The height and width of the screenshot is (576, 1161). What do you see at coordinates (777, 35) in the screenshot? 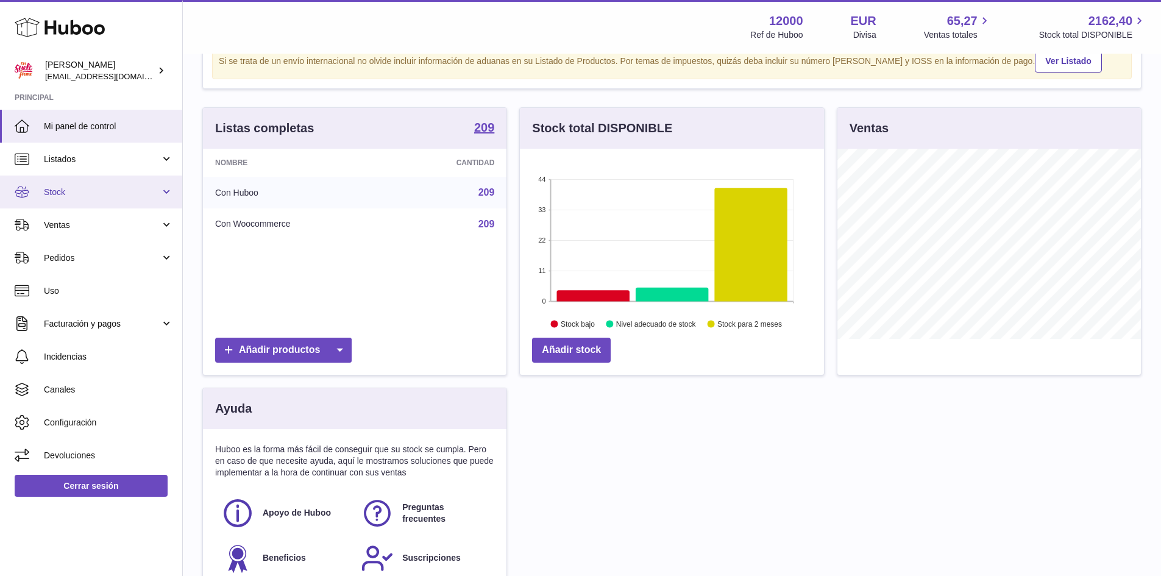
I see `div: Ref de Huboo` at bounding box center [777, 35].